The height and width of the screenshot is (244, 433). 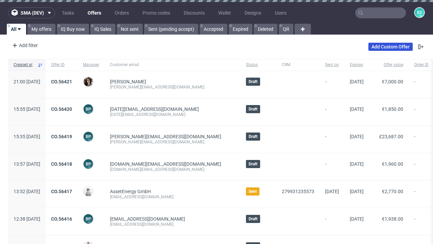 I want to click on a: CO.56416, so click(x=62, y=219).